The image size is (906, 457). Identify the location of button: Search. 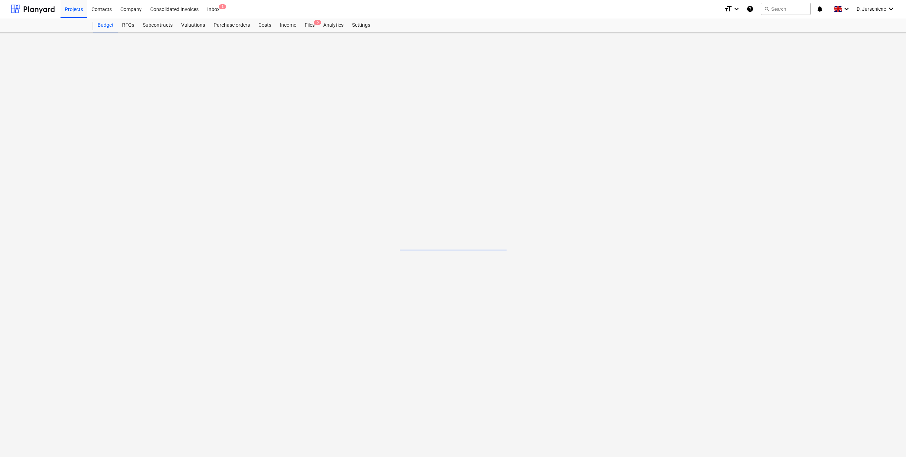
(785, 9).